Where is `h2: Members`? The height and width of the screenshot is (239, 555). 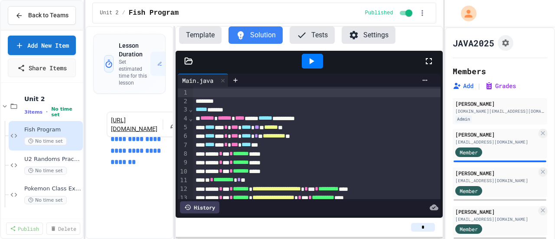 h2: Members is located at coordinates (469, 71).